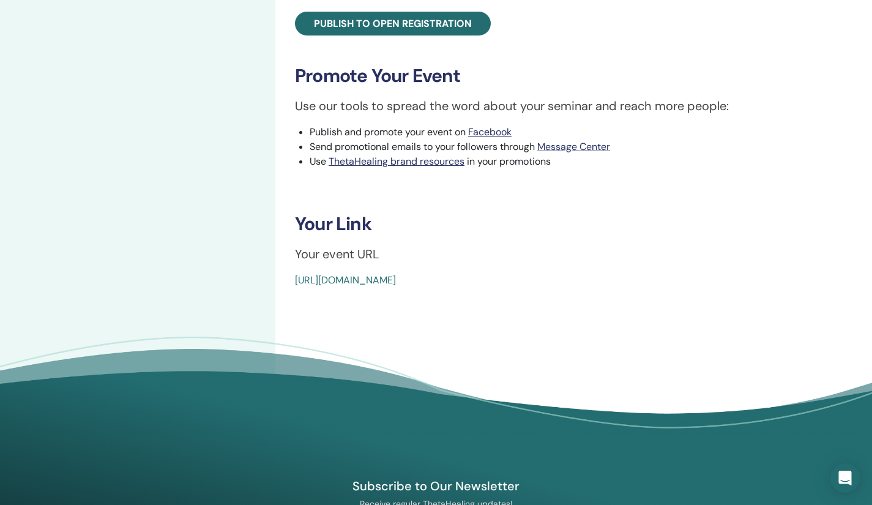  I want to click on div: Open Intercom Messenger, so click(845, 478).